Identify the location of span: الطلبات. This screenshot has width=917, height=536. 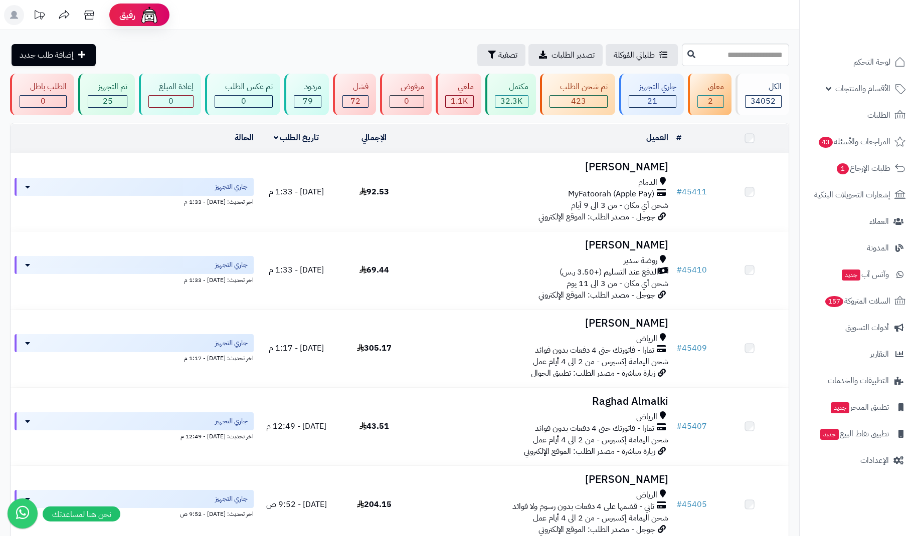
(879, 115).